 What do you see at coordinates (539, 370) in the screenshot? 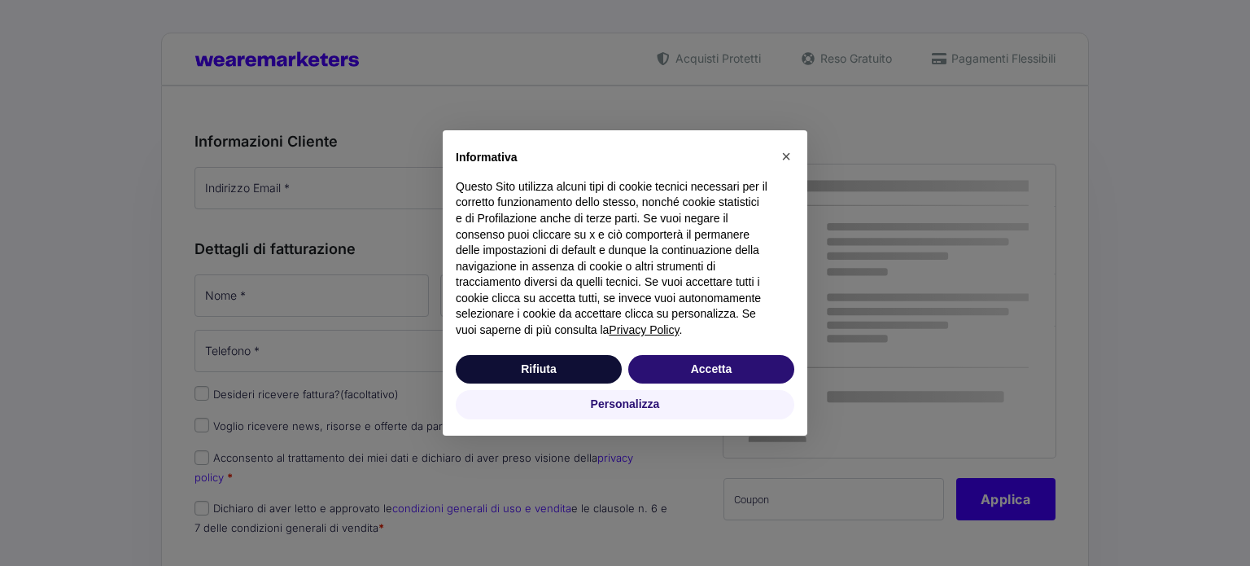
I see `button: Rifiuta` at bounding box center [539, 370].